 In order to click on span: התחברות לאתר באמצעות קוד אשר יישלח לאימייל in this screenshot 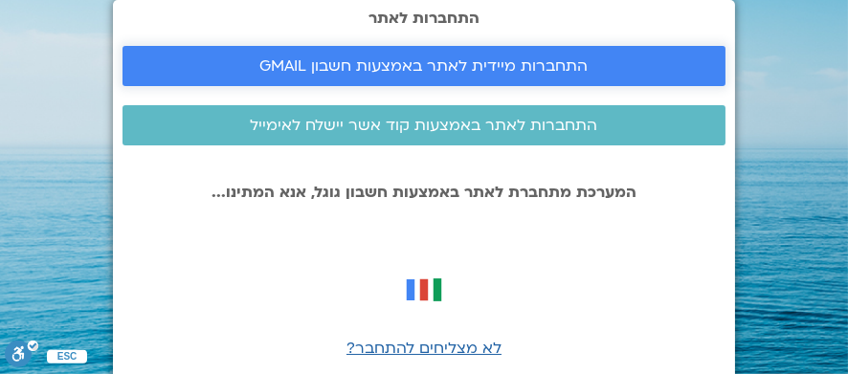, I will do `click(424, 125)`.